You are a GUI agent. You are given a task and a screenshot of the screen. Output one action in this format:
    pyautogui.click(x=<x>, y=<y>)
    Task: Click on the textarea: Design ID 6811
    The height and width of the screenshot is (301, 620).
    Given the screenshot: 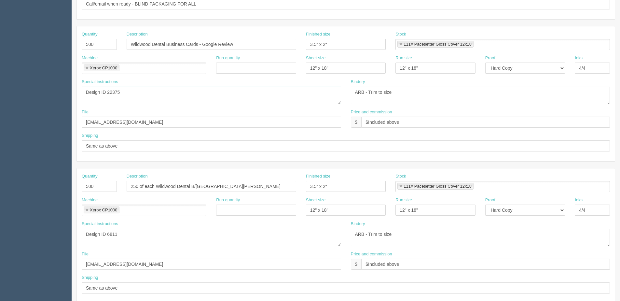 What is the action you would take?
    pyautogui.click(x=211, y=237)
    